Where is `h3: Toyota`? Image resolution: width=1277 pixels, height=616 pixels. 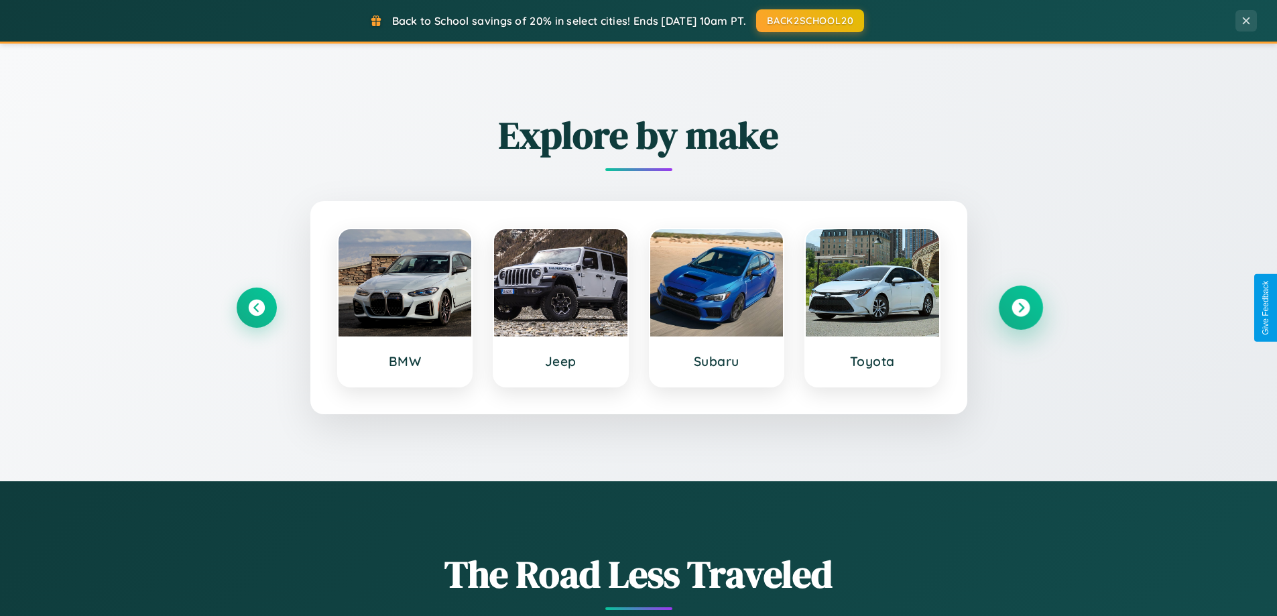
h3: Toyota is located at coordinates (872, 361).